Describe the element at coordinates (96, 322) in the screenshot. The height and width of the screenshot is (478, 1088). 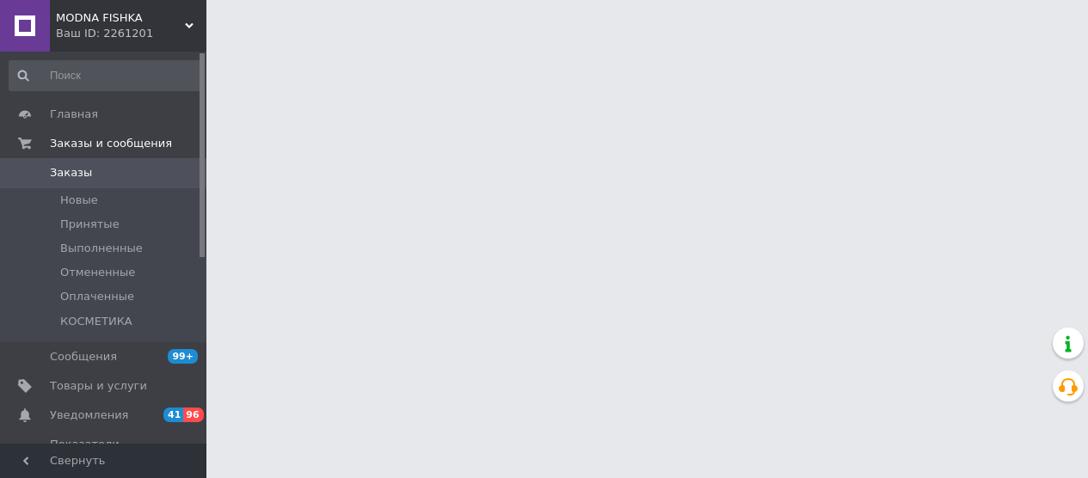
I see `span: КОСМЕТИКА` at that location.